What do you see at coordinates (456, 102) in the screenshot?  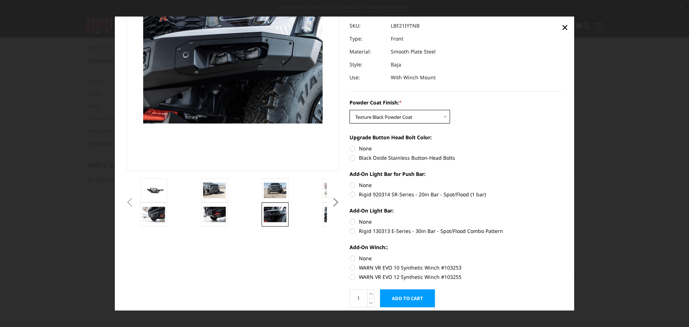 I see `label: Powder Coat Finish:` at bounding box center [456, 102].